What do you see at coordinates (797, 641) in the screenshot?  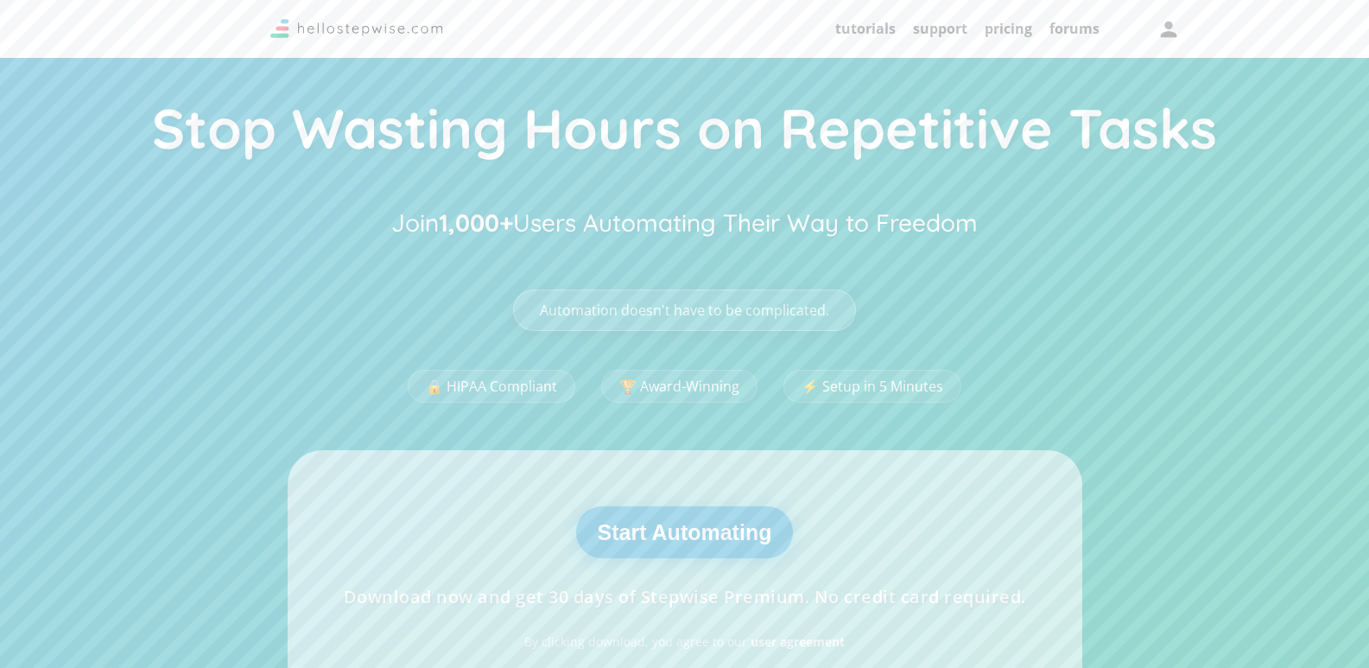 I see `a: user agreement` at bounding box center [797, 641].